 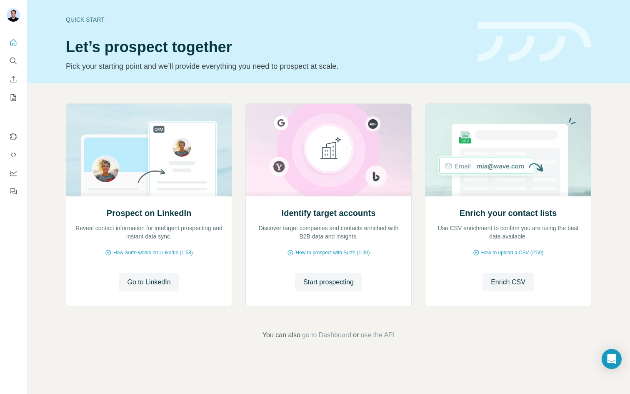 What do you see at coordinates (281, 335) in the screenshot?
I see `span: You can also` at bounding box center [281, 335].